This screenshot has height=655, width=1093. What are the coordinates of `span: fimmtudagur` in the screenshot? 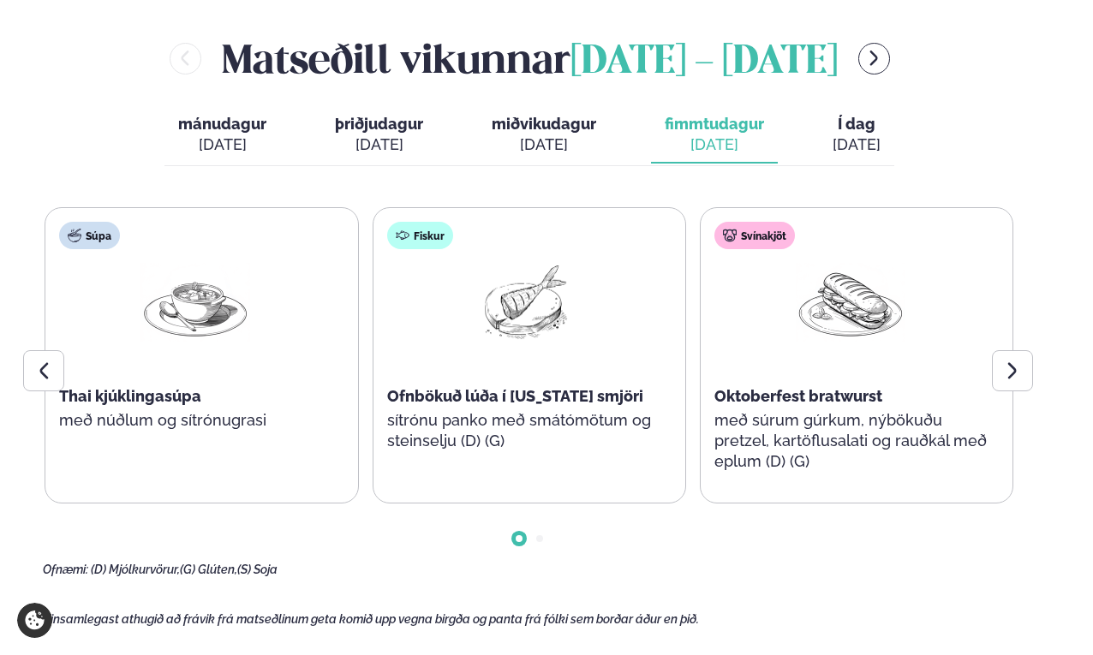 It's located at (715, 123).